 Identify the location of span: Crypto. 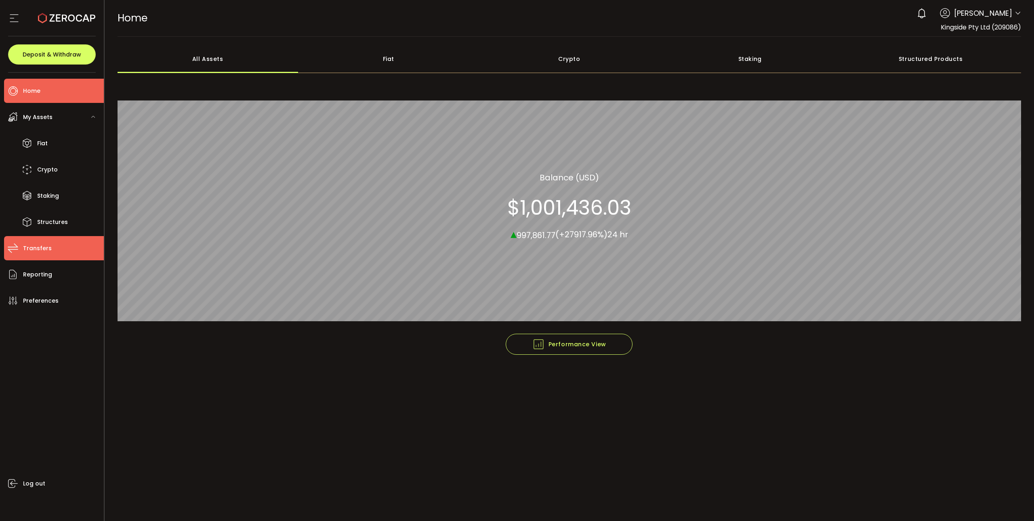
(47, 170).